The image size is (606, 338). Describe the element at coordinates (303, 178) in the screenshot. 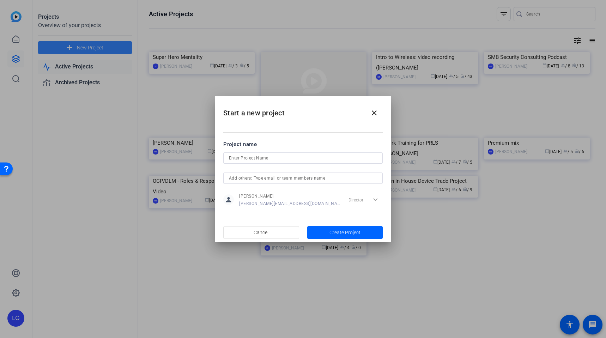

I see `input: Add others: Type email or team members name` at that location.